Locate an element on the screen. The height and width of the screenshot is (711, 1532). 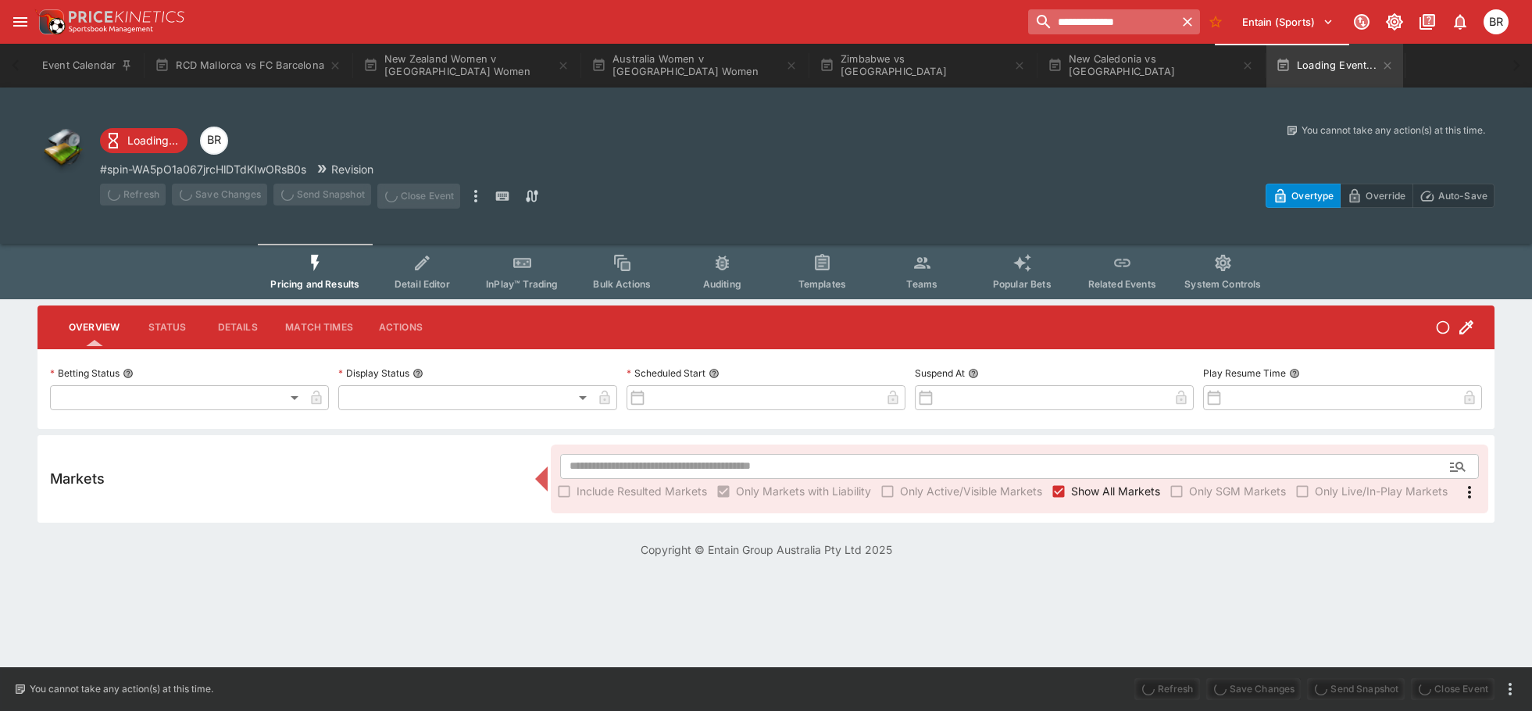
span: Pricing and Results is located at coordinates (315, 284).